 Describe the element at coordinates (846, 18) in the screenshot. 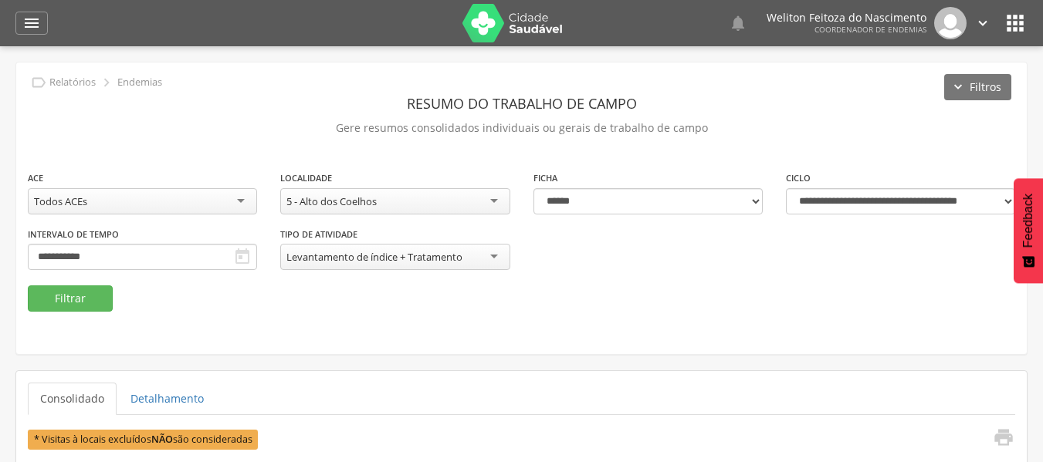

I see `p: Weliton Feitoza do Nascimento` at that location.